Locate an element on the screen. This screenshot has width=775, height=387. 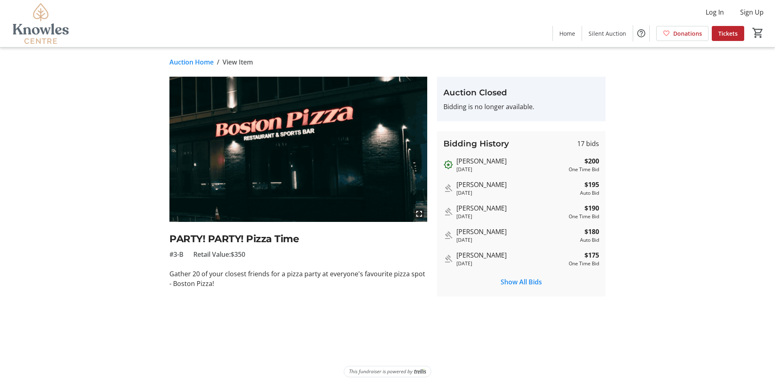
mat-icon: fullscreen is located at coordinates (419, 214).